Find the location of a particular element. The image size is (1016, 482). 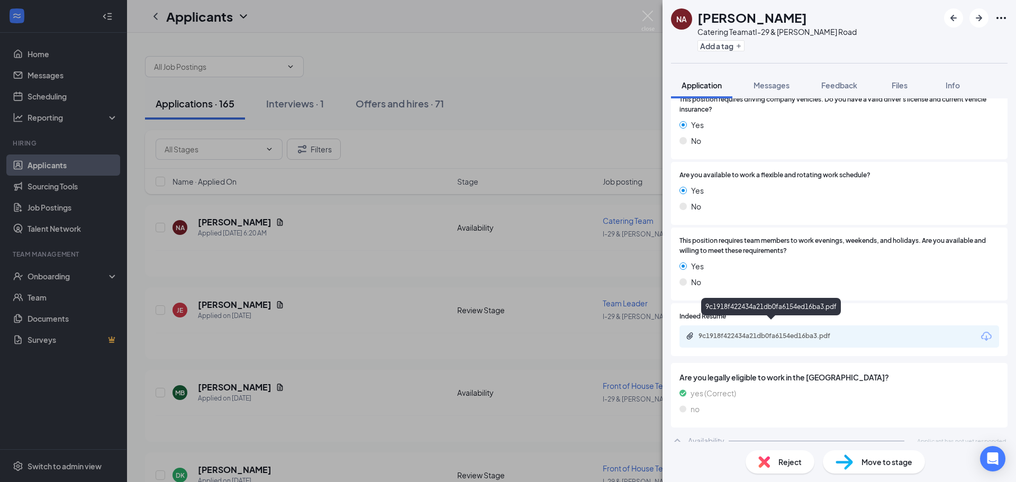

button: ArrowLeftNew is located at coordinates (954, 18).